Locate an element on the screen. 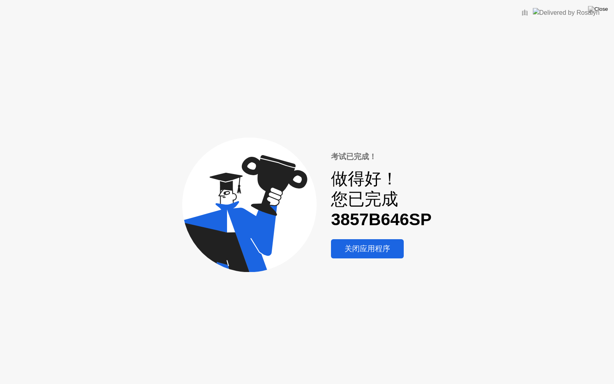 The width and height of the screenshot is (614, 384). div: 做得好！ 您已完成 is located at coordinates (381, 199).